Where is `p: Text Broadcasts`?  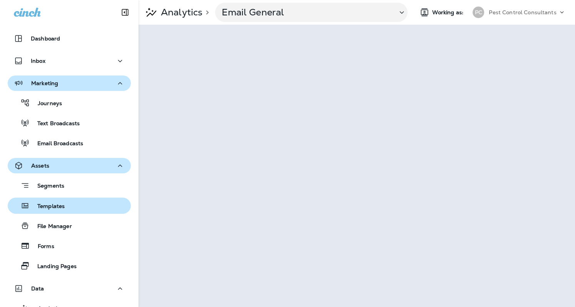 p: Text Broadcasts is located at coordinates (55, 123).